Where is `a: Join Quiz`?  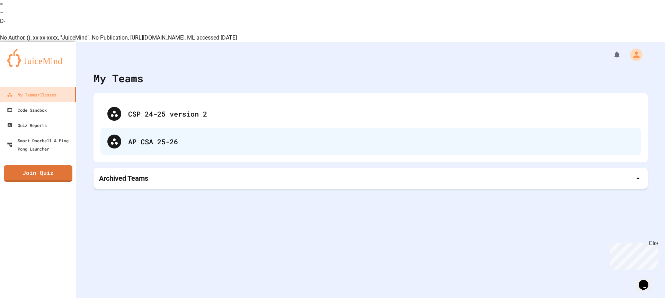
a: Join Quiz is located at coordinates (38, 173).